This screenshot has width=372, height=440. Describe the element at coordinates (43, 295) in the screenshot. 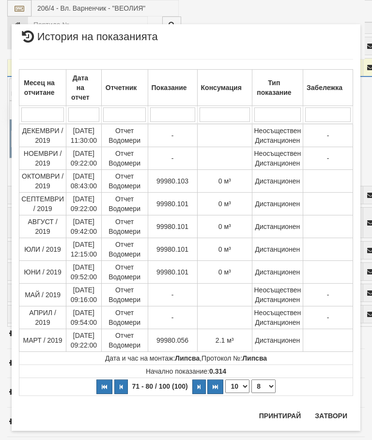

I see `td: МАЙ / 2019` at that location.